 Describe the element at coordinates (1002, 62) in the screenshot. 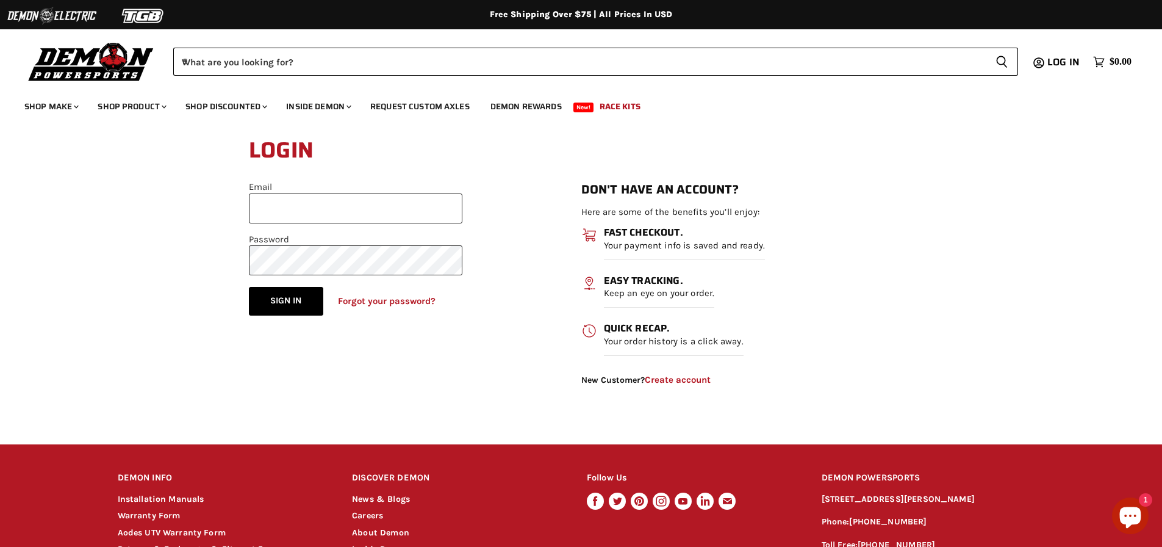

I see `button: Search` at that location.